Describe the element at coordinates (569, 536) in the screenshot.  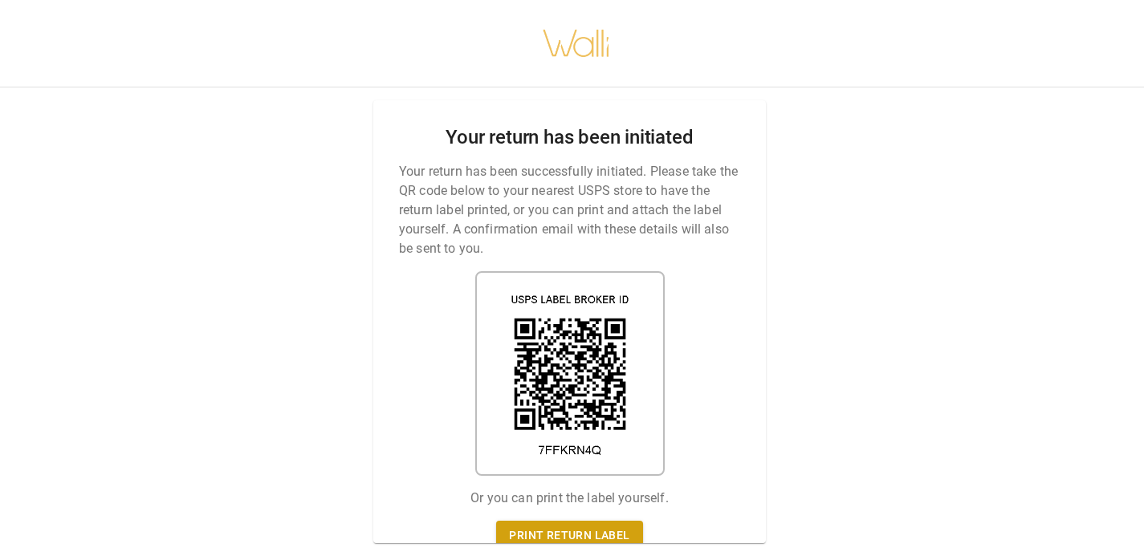
I see `a: Print return label` at that location.